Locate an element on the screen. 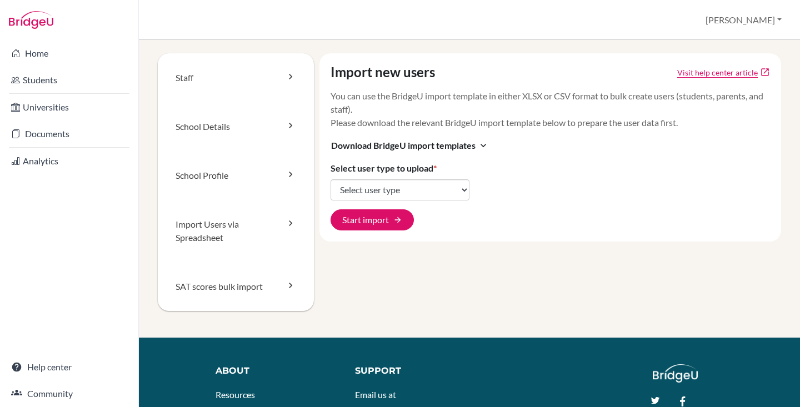  a: SAT scores bulk import is located at coordinates (236, 287).